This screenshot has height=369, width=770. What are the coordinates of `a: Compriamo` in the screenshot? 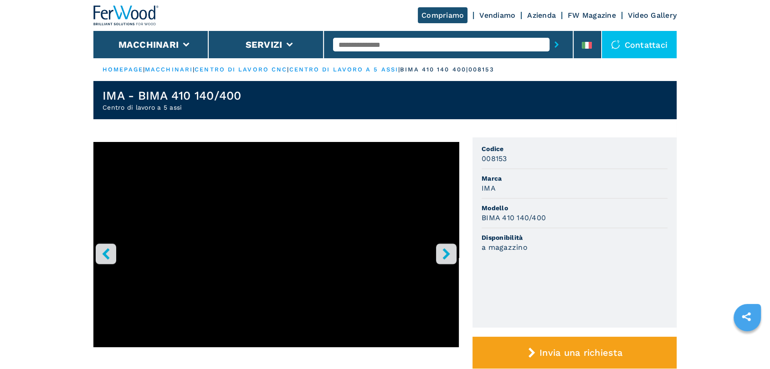 It's located at (442, 15).